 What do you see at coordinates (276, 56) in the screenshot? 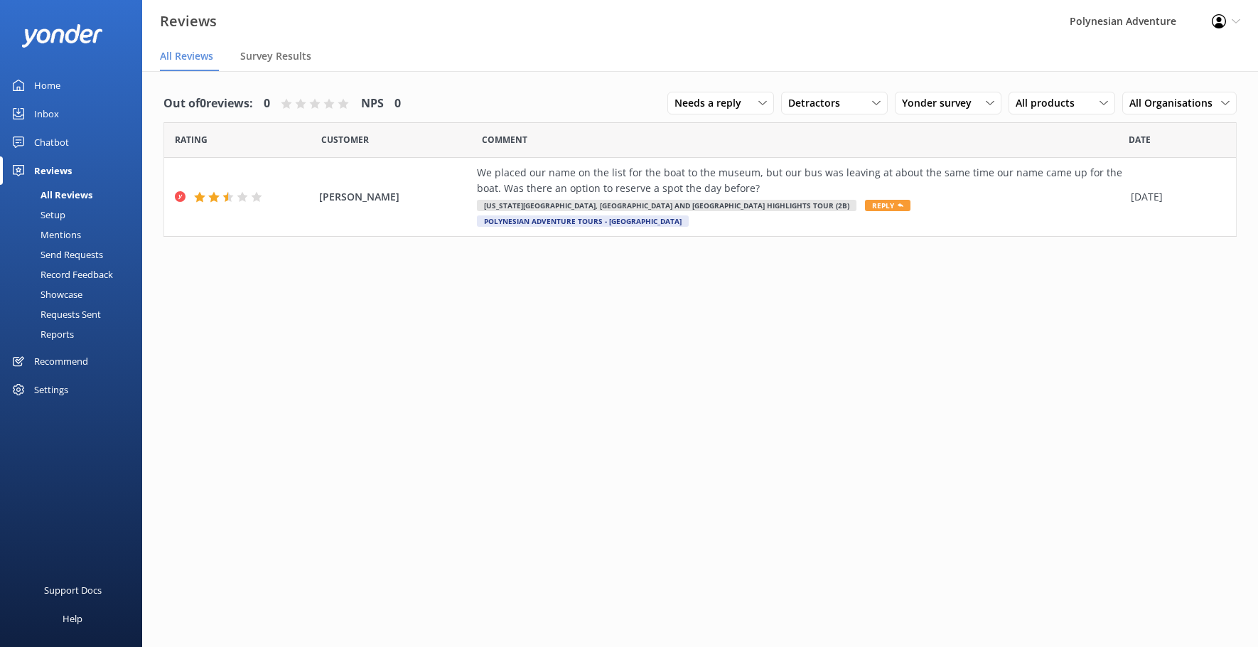
I see `span: Survey Results` at bounding box center [276, 56].